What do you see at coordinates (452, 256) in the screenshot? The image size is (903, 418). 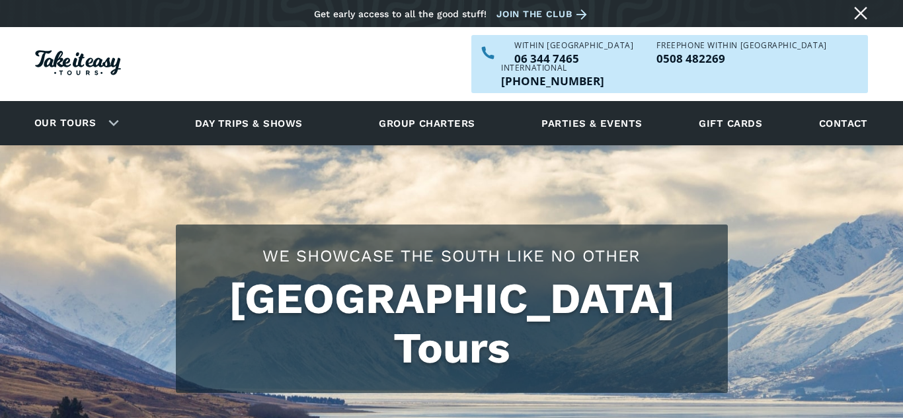 I see `h2: We showcase the south like no other` at bounding box center [452, 256].